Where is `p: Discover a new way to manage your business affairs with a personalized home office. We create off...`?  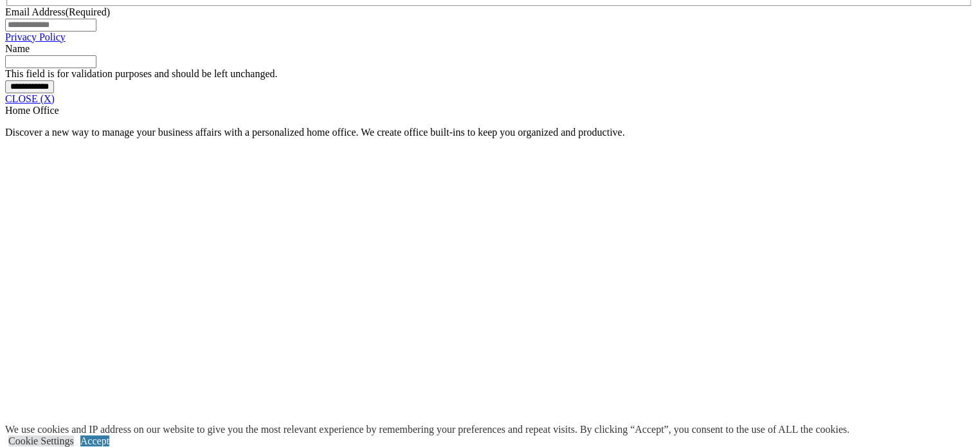 p: Discover a new way to manage your business affairs with a personalized home office. We create off... is located at coordinates (489, 133).